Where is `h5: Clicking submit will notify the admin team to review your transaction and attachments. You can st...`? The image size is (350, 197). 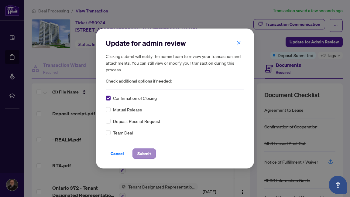
h5: Clicking submit will notify the admin team to review your transaction and attachments. You can st... is located at coordinates (175, 63).